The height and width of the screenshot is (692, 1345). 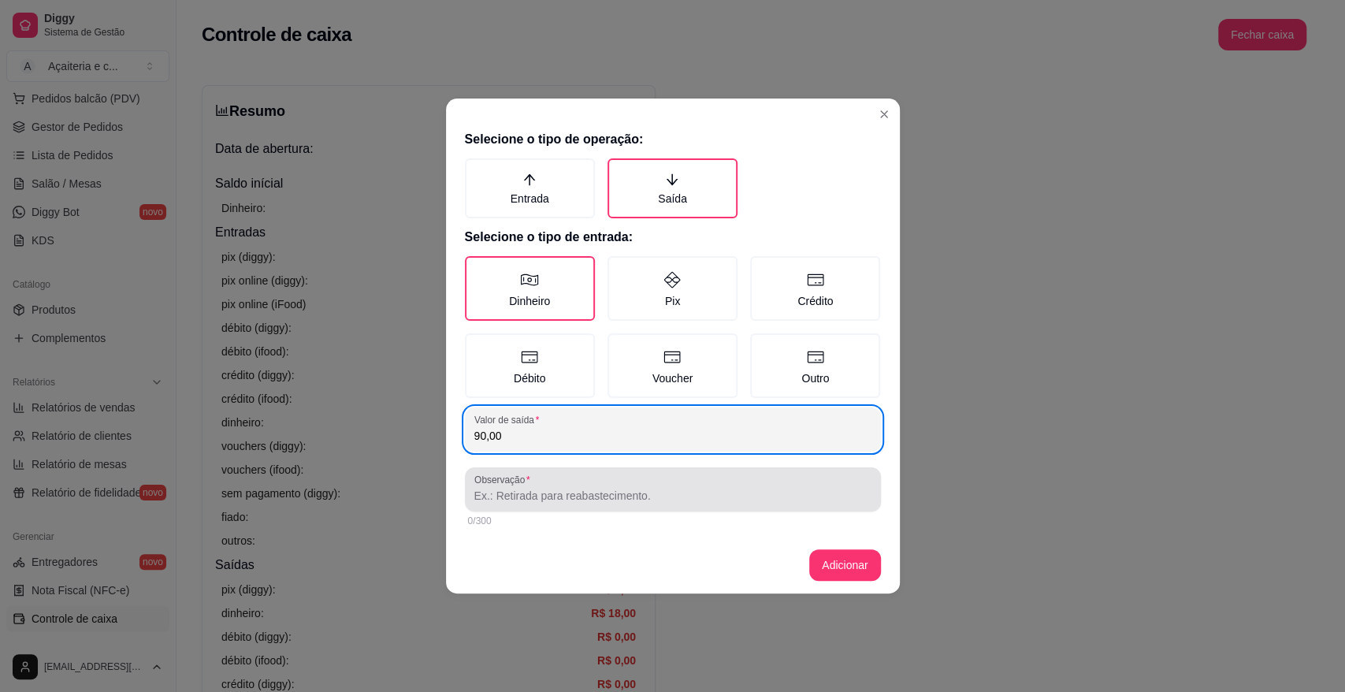 I want to click on input: Valor de saída, so click(x=673, y=436).